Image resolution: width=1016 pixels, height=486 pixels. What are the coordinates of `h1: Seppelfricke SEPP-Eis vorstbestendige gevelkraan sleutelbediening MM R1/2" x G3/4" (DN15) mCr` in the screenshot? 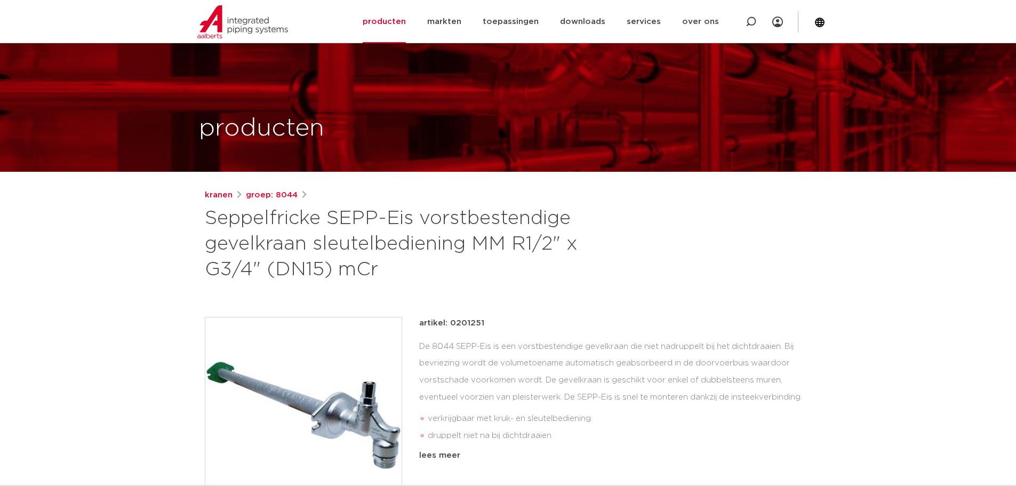 It's located at (405, 244).